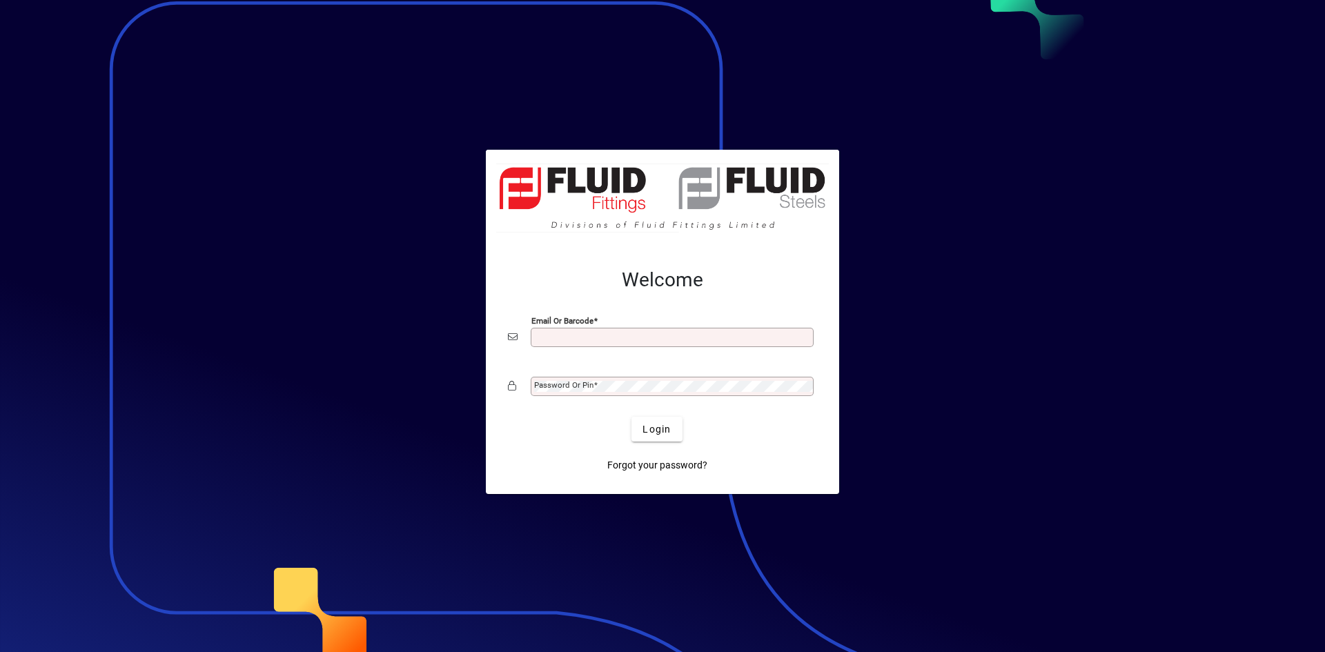 Image resolution: width=1325 pixels, height=652 pixels. I want to click on button: Login, so click(656, 429).